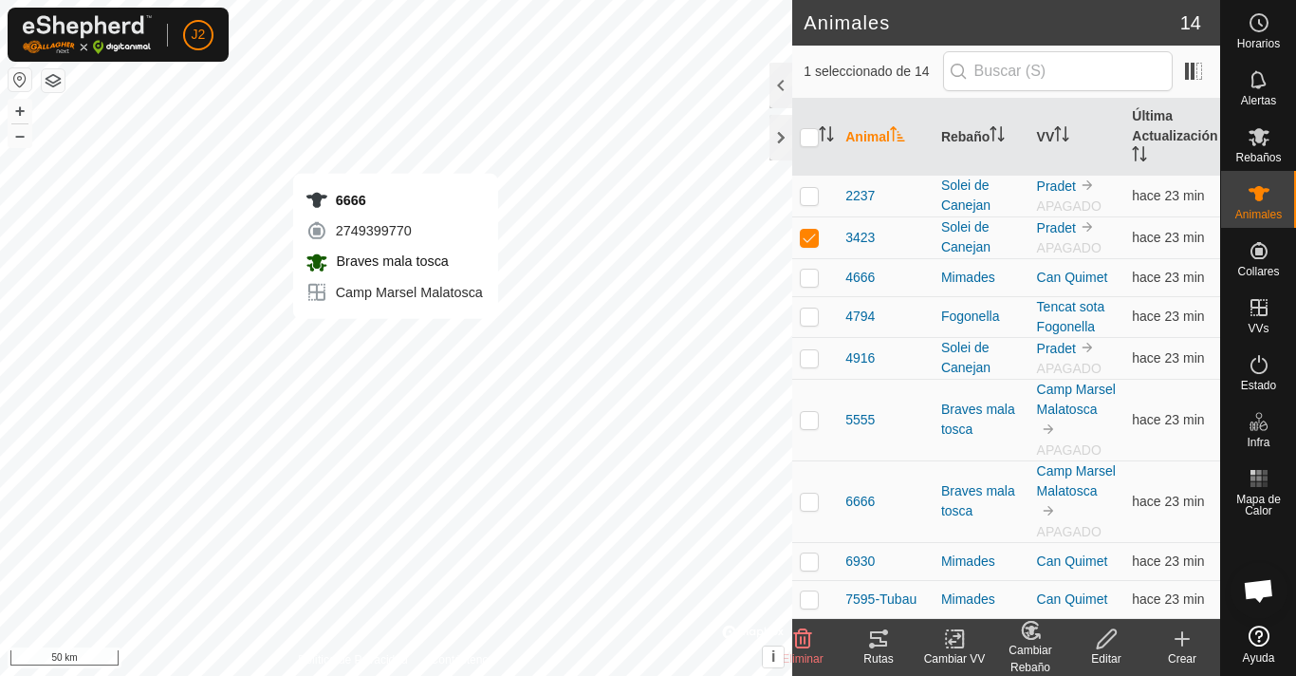  I want to click on div: 6666, so click(394, 200).